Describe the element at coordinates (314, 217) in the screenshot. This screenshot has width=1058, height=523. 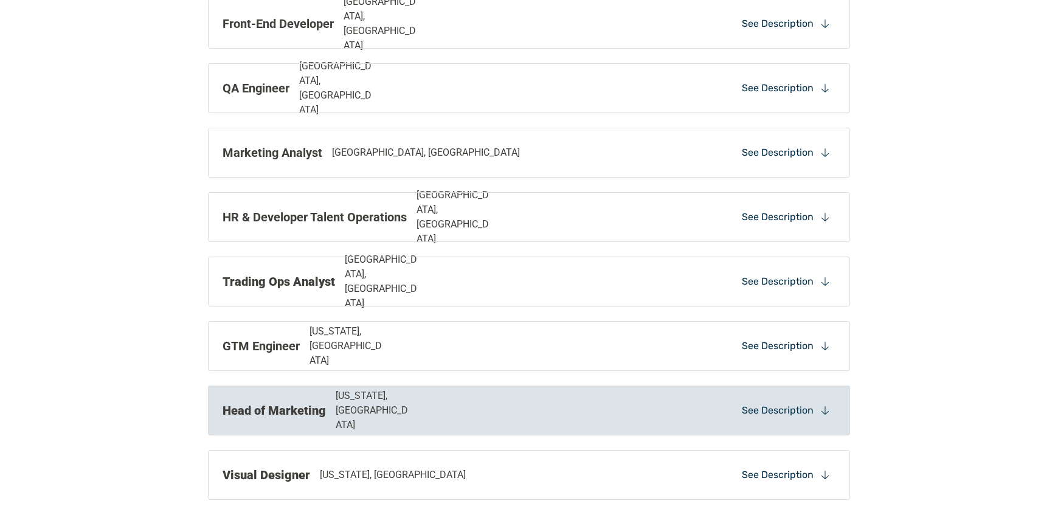
I see `p: HR & Developer Talent Operations` at that location.